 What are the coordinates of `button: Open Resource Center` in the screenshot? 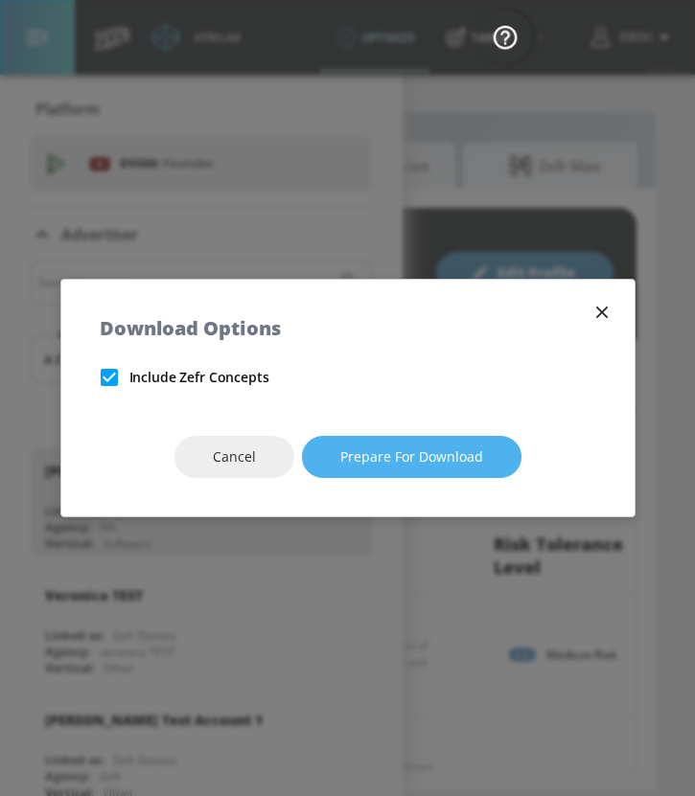 It's located at (505, 36).